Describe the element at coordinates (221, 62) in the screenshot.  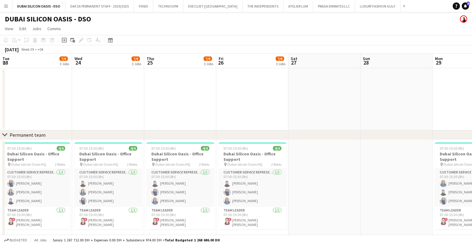
I see `span: 26` at that location.